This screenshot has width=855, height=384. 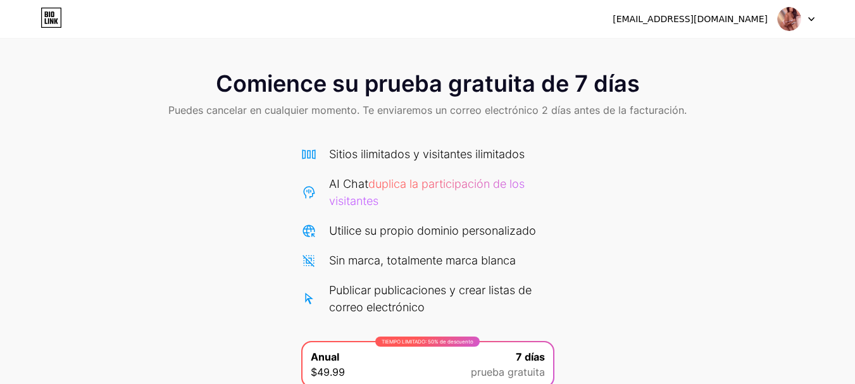 What do you see at coordinates (422, 260) in the screenshot?
I see `font: Sin marca, totalmente marca blanca` at bounding box center [422, 260].